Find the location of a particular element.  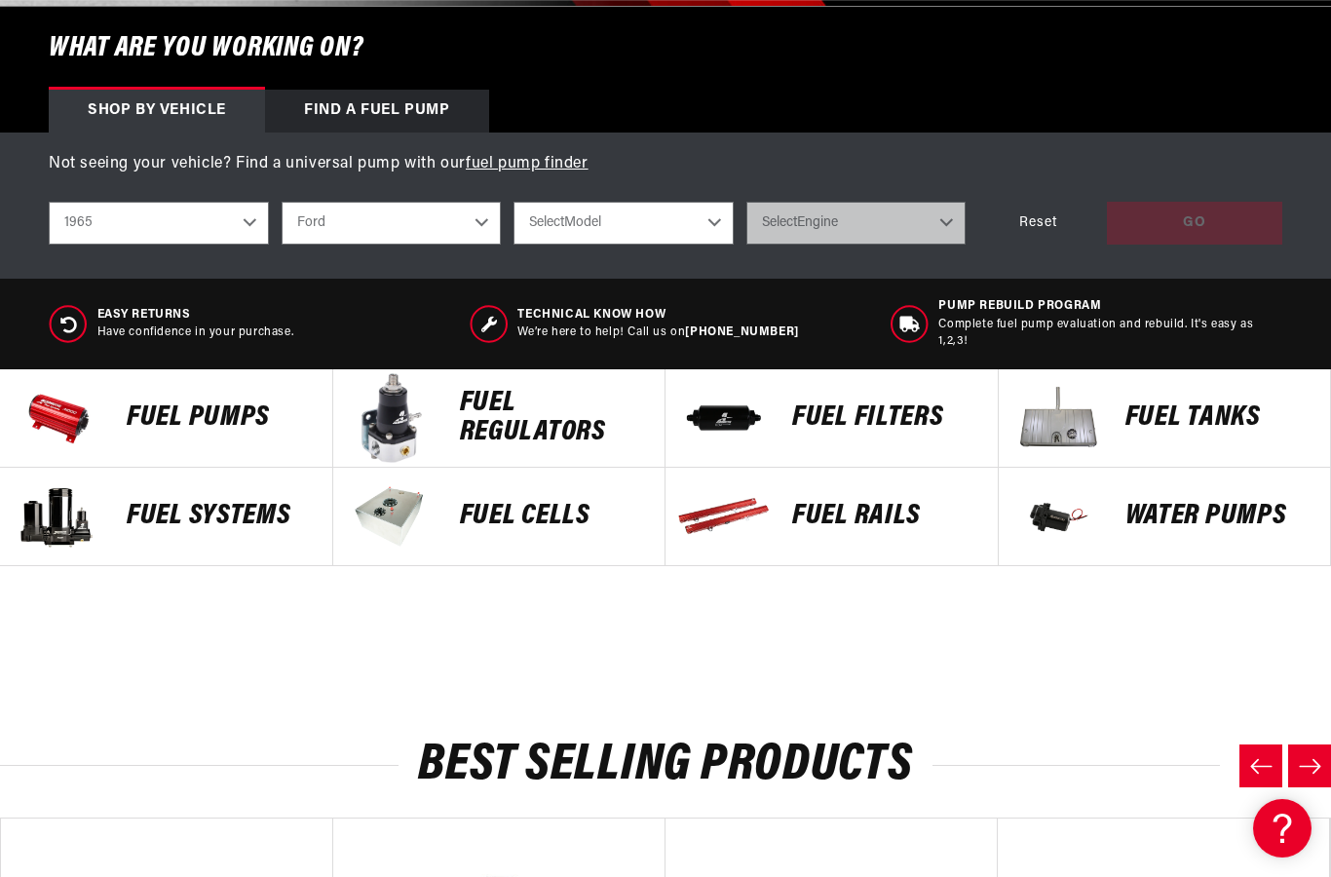

img: FUEL Rails is located at coordinates (724, 517).